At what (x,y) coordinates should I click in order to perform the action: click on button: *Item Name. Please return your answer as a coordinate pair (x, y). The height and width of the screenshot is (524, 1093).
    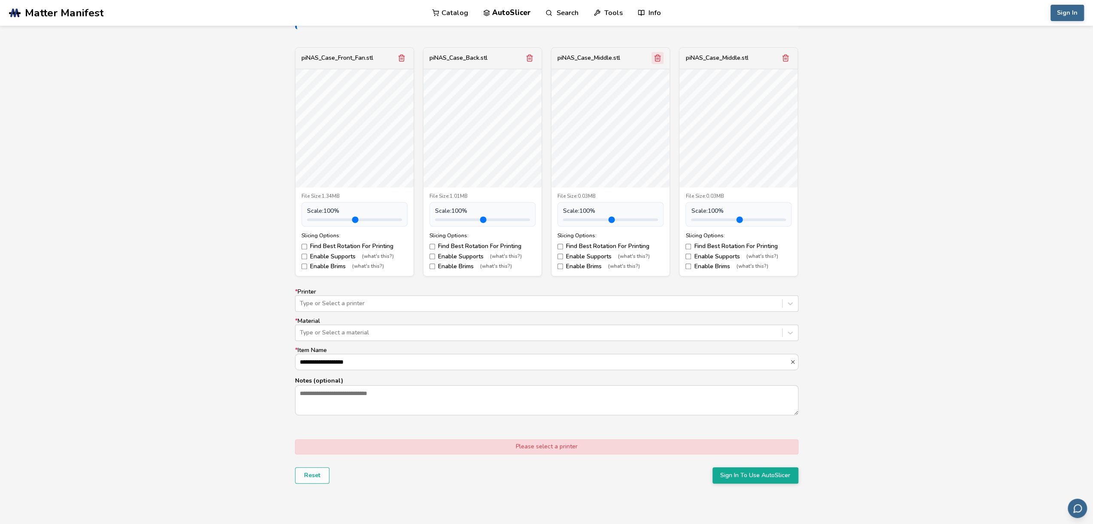
    Looking at the image, I should click on (794, 362).